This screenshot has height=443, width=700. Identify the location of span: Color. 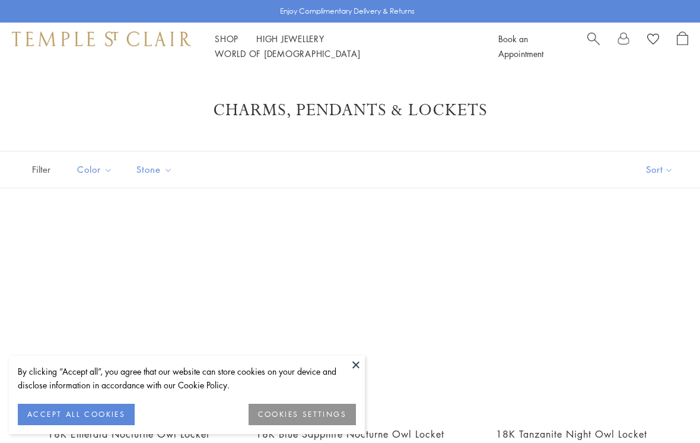
(96, 169).